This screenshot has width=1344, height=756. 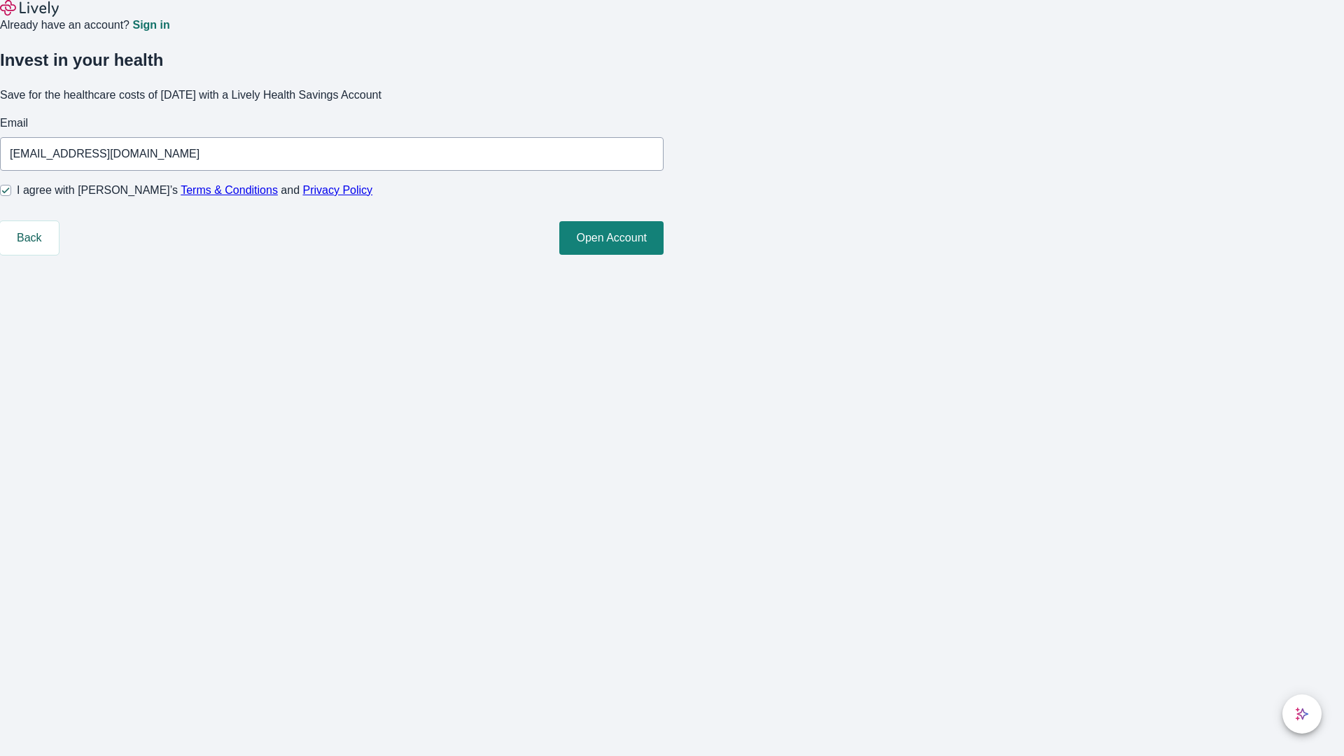 I want to click on a: Terms & Conditions, so click(x=229, y=190).